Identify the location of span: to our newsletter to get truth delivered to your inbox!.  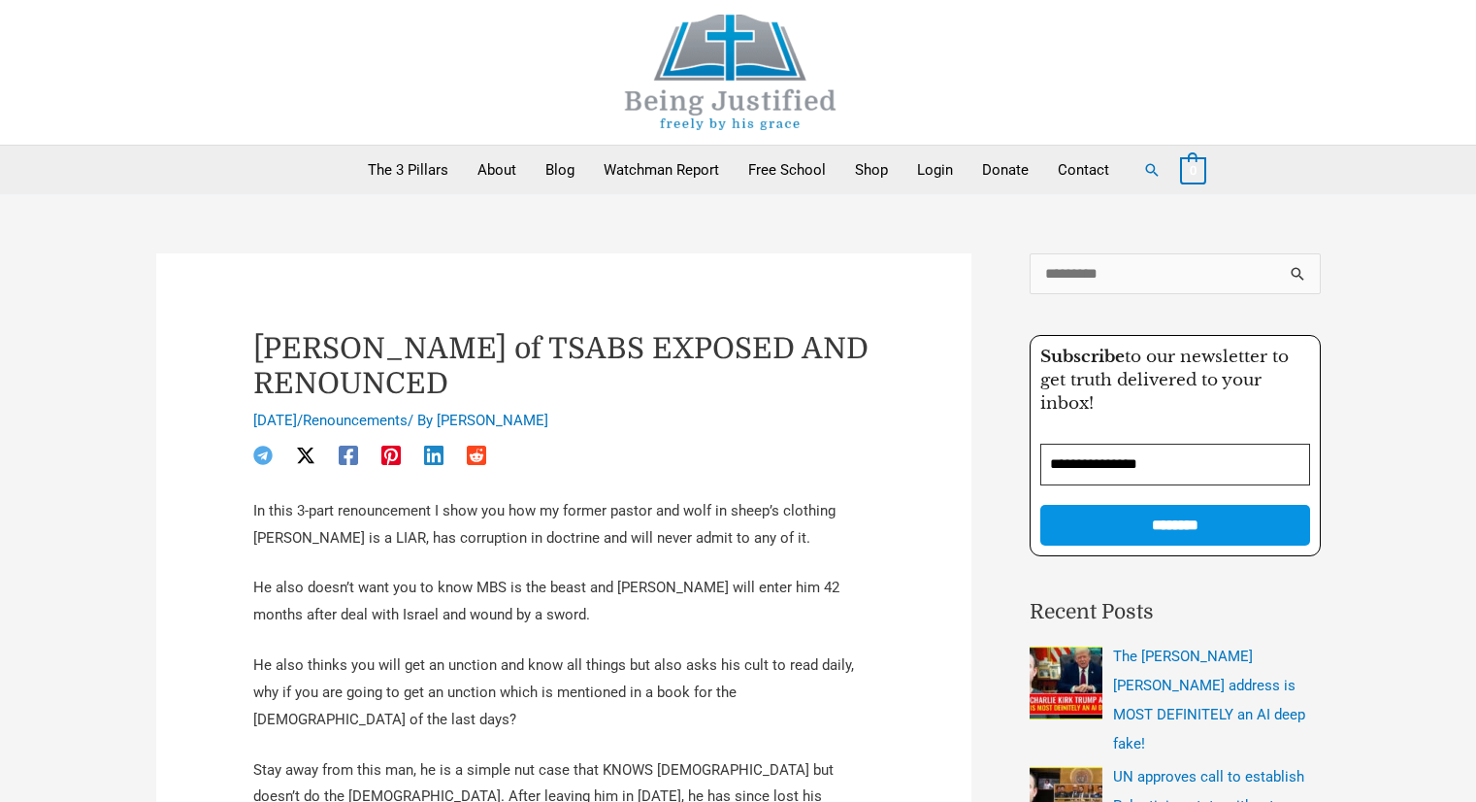
(1164, 379).